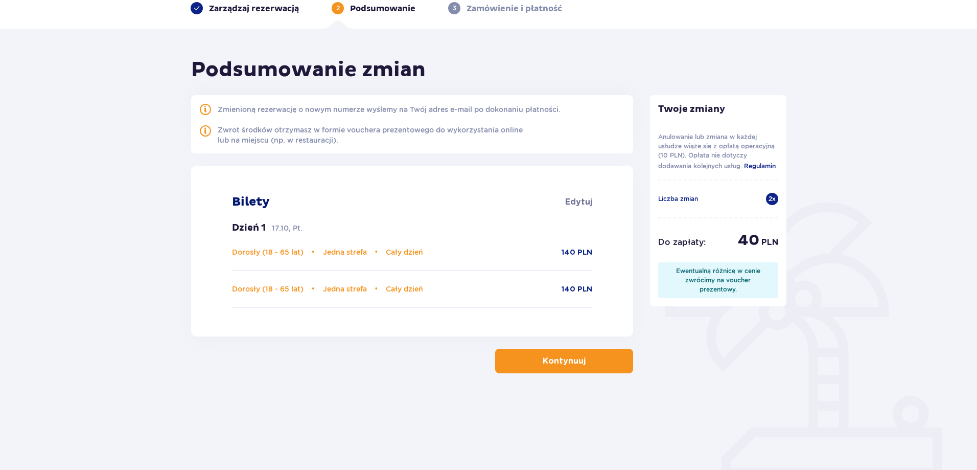  Describe the element at coordinates (338, 8) in the screenshot. I see `p: 2` at that location.